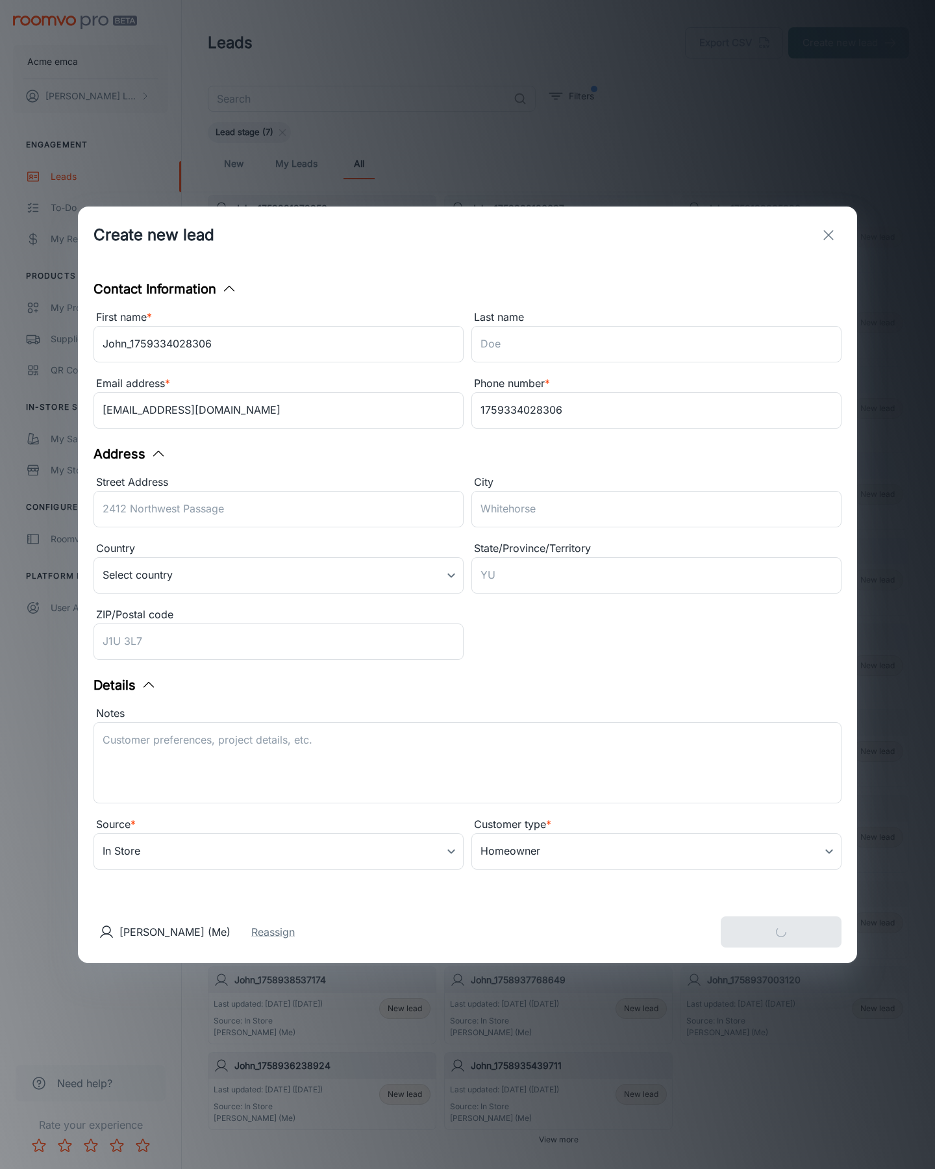 This screenshot has height=1169, width=935. What do you see at coordinates (130, 454) in the screenshot?
I see `button: Address` at bounding box center [130, 454].